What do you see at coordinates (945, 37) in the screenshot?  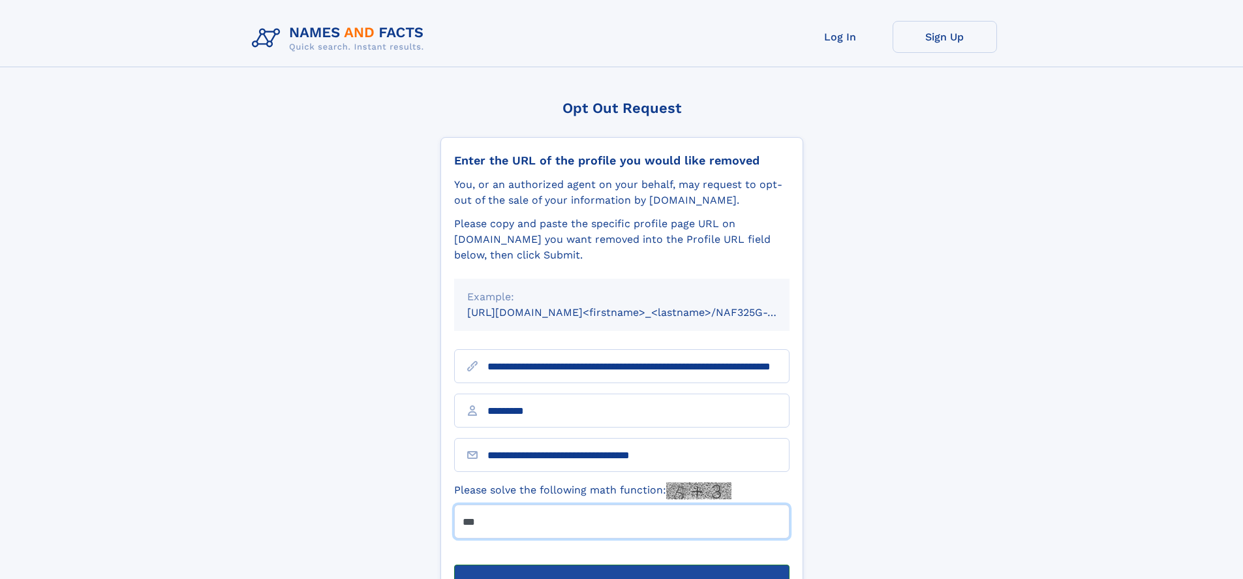 I see `a: Sign Up` at bounding box center [945, 37].